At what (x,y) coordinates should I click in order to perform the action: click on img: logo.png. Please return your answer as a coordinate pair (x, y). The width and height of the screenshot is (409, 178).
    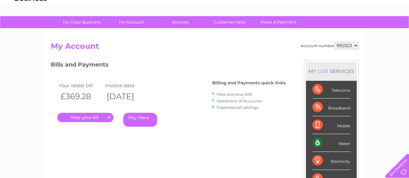
    Looking at the image, I should click on (31, 27).